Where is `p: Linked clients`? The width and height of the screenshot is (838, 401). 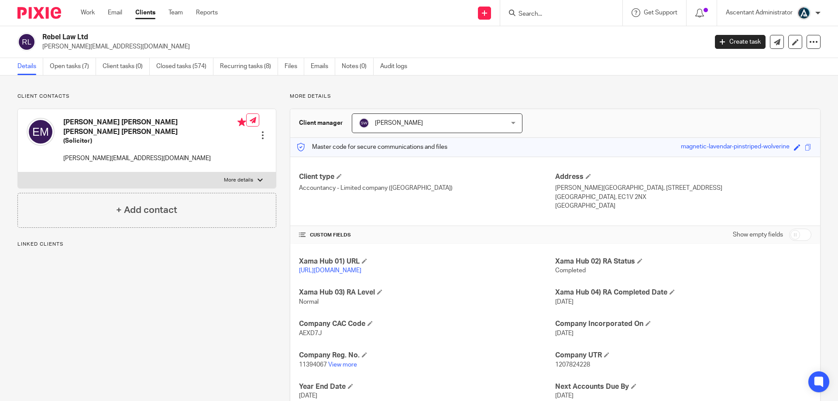 p: Linked clients is located at coordinates (147, 244).